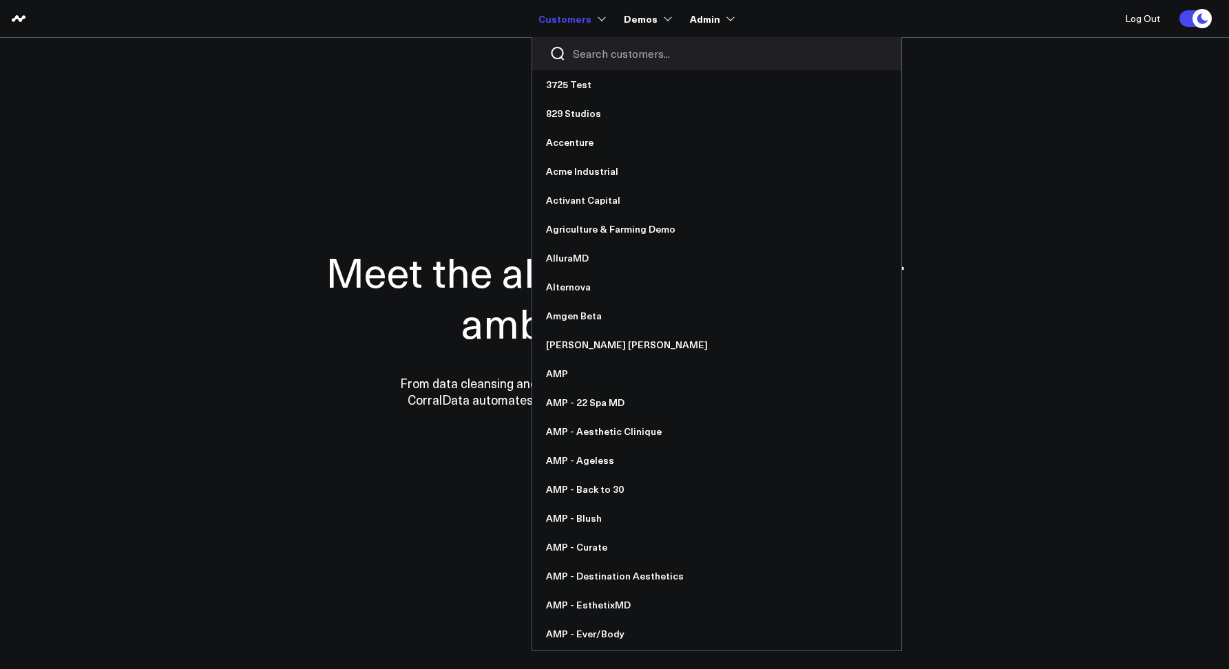 This screenshot has width=1229, height=669. Describe the element at coordinates (717, 403) in the screenshot. I see `a: AMP - 22 Spa MD` at that location.